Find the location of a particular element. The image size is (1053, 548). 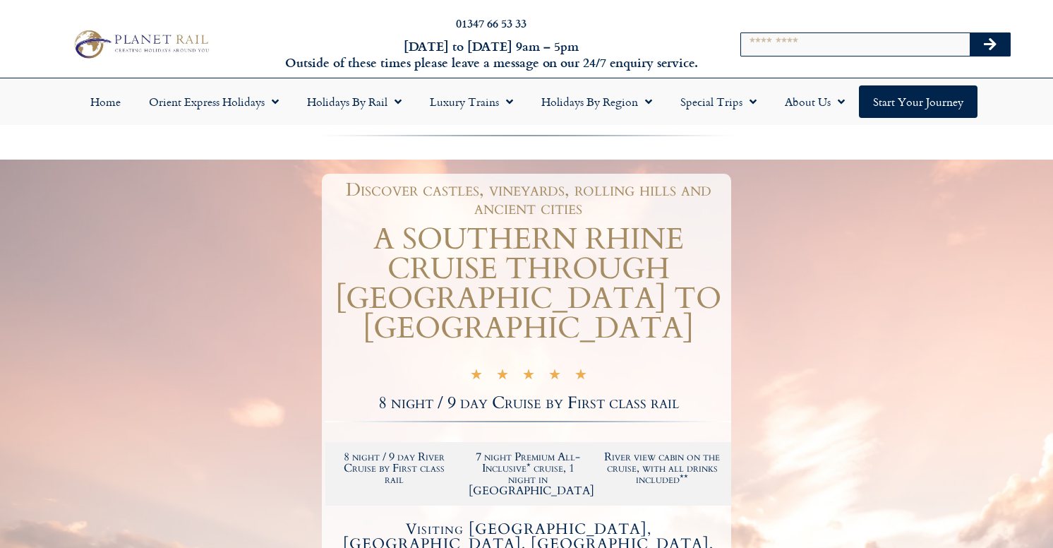

a: 01347 66 53 33 is located at coordinates (491, 23).